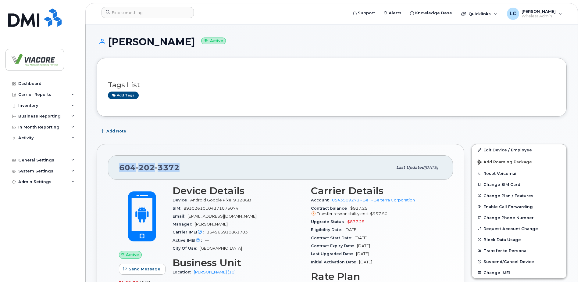 The width and height of the screenshot is (581, 282). What do you see at coordinates (508, 206) in the screenshot?
I see `span: Enable Call Forwarding` at bounding box center [508, 206].